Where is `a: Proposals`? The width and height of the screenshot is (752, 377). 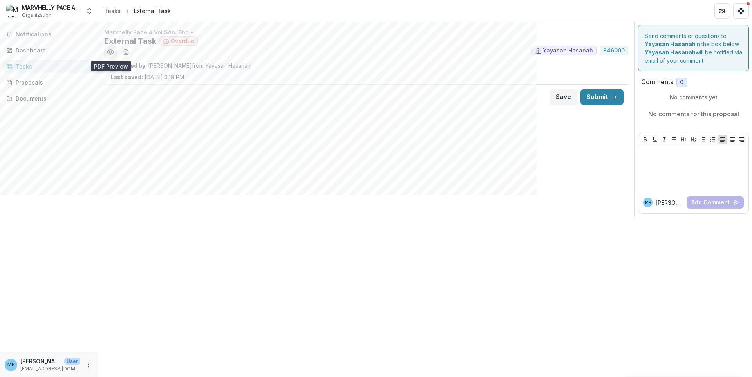
a: Proposals is located at coordinates (49, 82).